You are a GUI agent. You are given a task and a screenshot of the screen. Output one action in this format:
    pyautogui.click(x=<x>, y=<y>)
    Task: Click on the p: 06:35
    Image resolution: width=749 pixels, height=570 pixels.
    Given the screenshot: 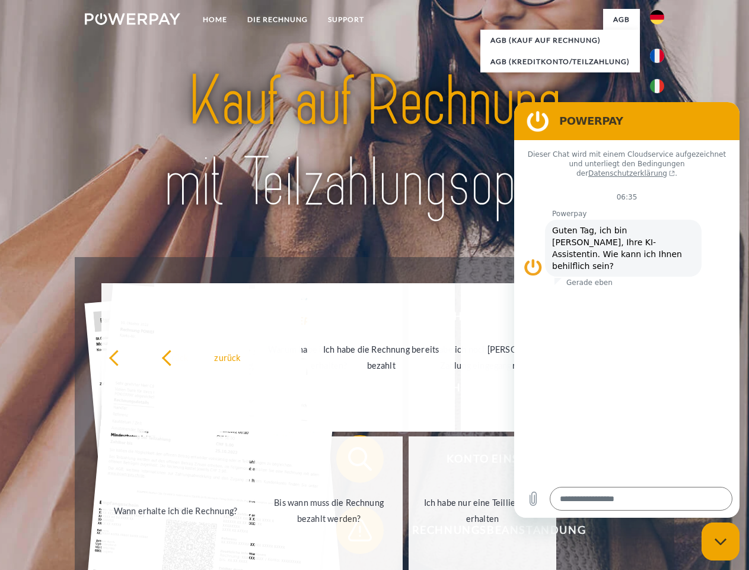 What is the action you would take?
    pyautogui.click(x=113, y=95)
    